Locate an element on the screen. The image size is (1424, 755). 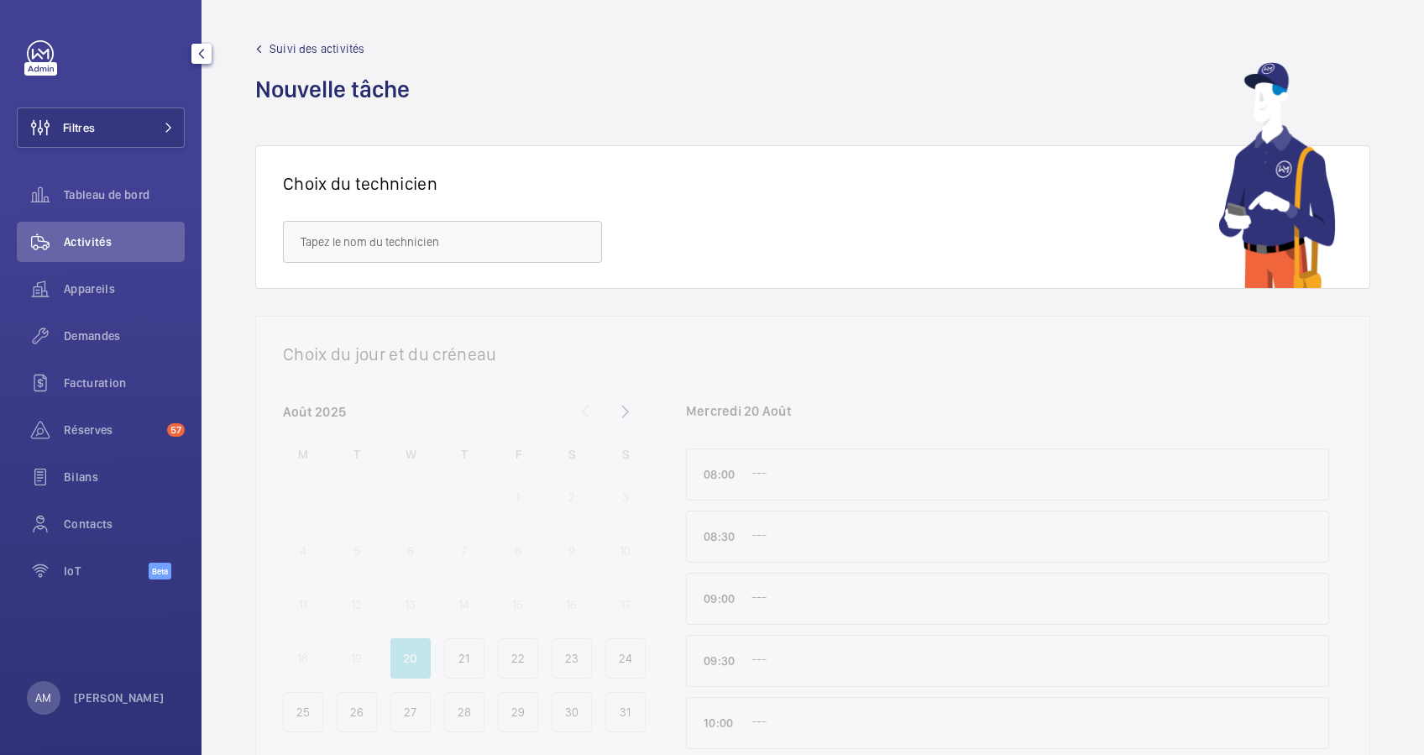
span: Filtres is located at coordinates (79, 128).